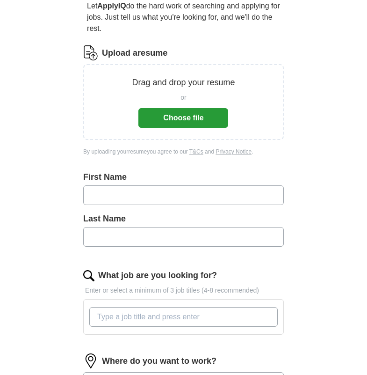 The width and height of the screenshot is (367, 375). I want to click on img: location.png, so click(91, 360).